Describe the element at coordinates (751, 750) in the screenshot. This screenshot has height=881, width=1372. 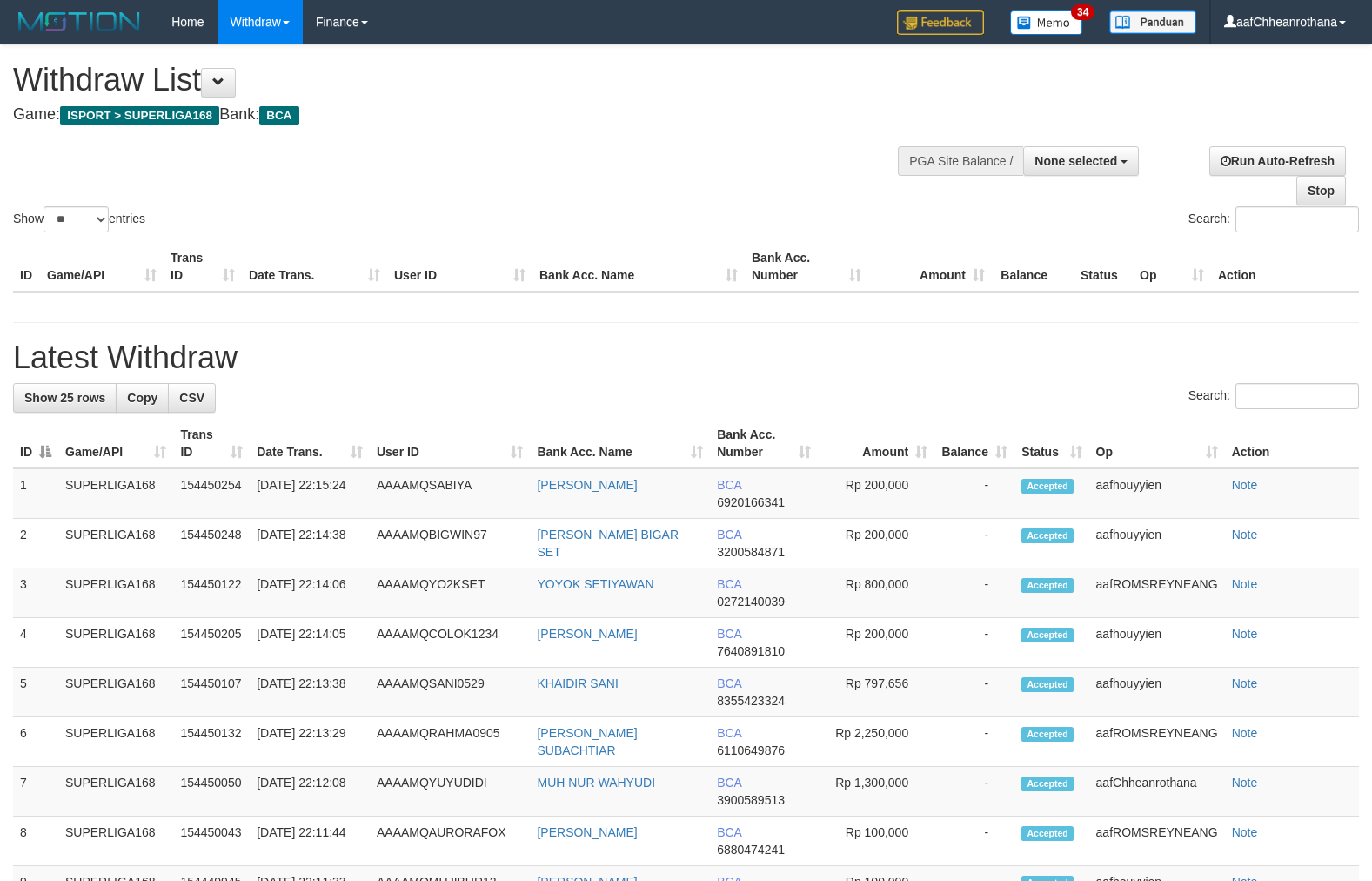
I see `span: Copy 6110649876 to clipboard` at that location.